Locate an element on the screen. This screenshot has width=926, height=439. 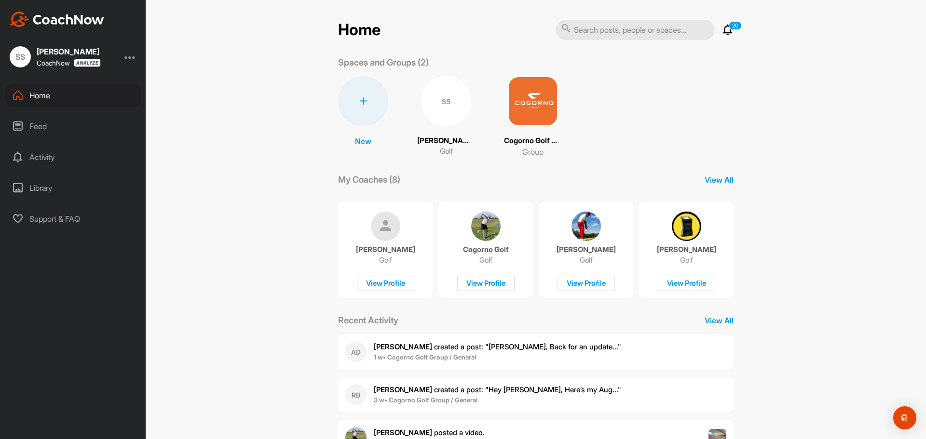
p: 20 is located at coordinates (735, 26).